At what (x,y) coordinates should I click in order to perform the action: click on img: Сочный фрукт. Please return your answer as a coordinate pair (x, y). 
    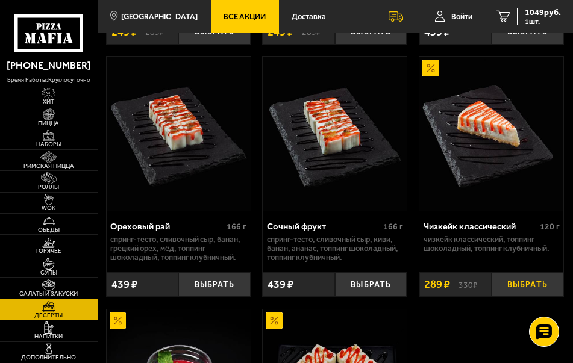
    Looking at the image, I should click on (334, 133).